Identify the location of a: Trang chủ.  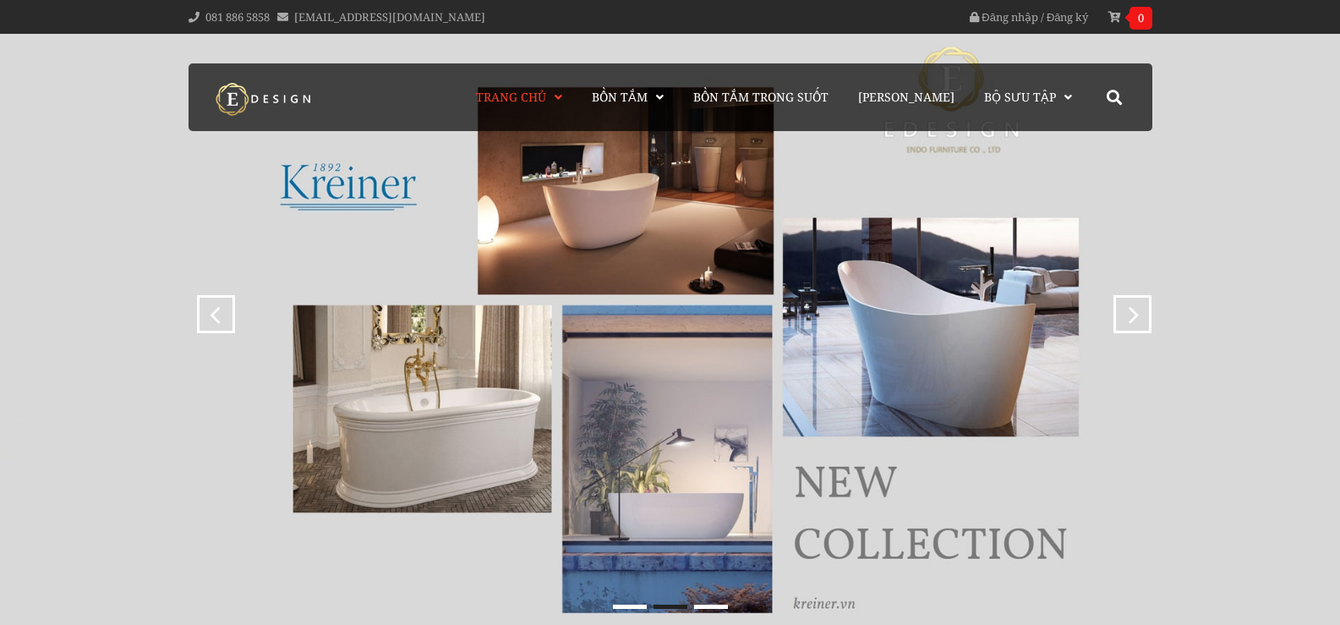
(521, 97).